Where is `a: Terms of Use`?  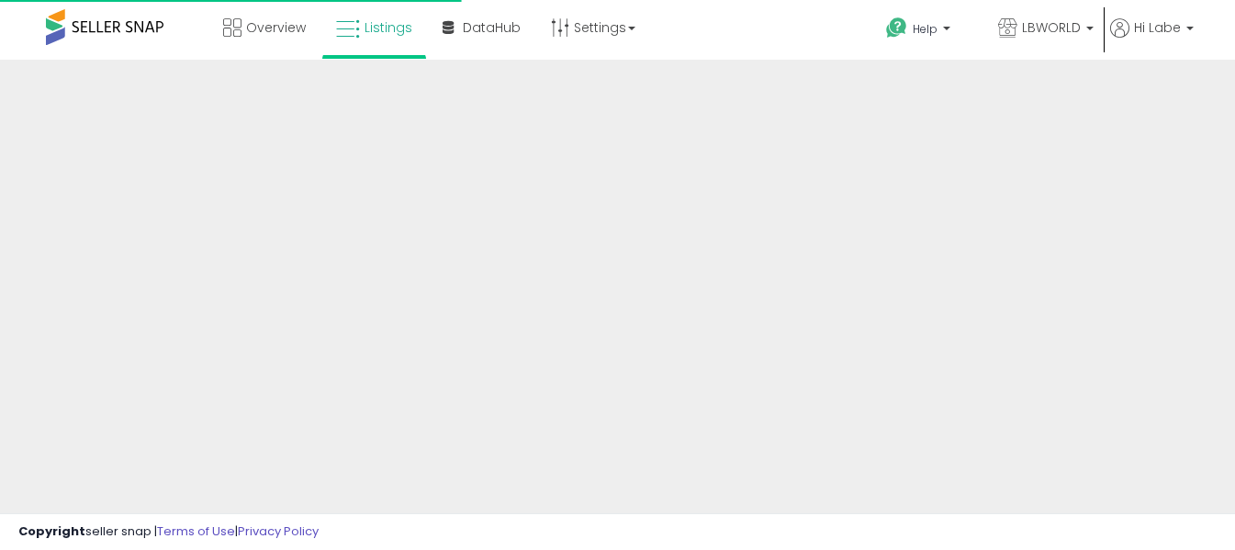 a: Terms of Use is located at coordinates (196, 531).